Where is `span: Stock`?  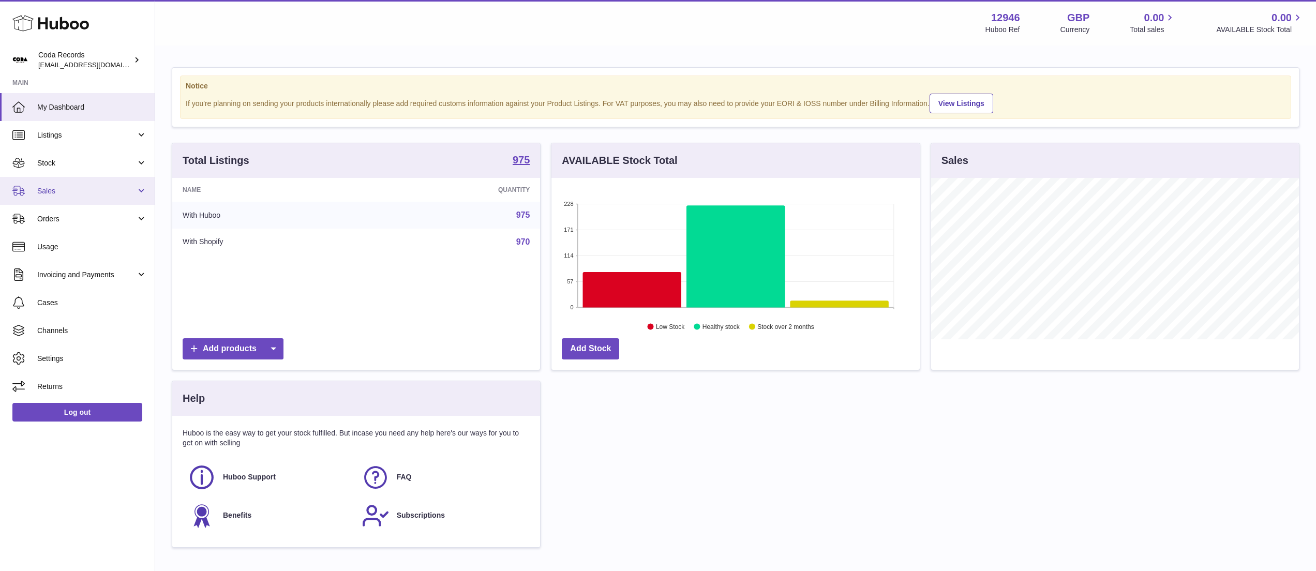 span: Stock is located at coordinates (86, 163).